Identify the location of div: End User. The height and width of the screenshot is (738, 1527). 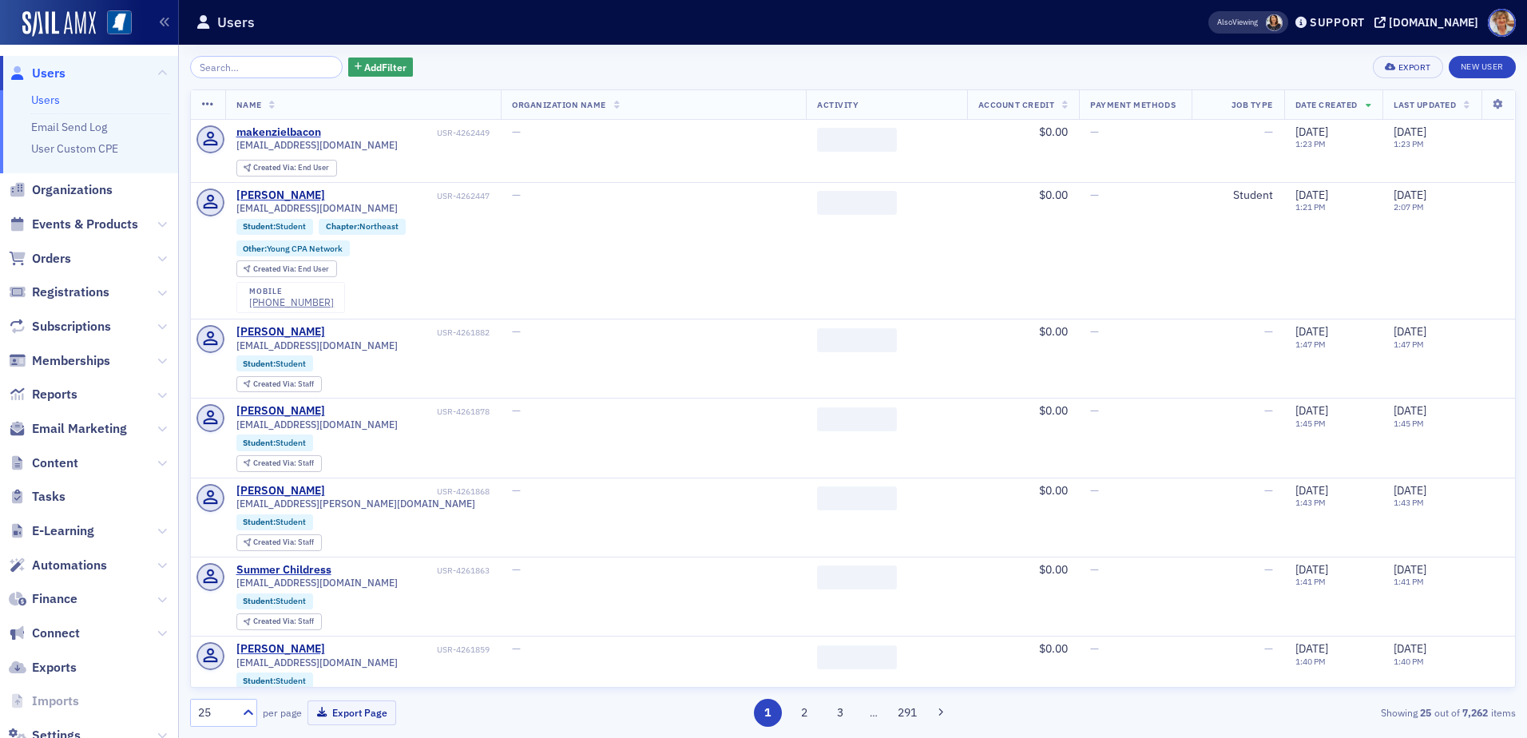
(291, 168).